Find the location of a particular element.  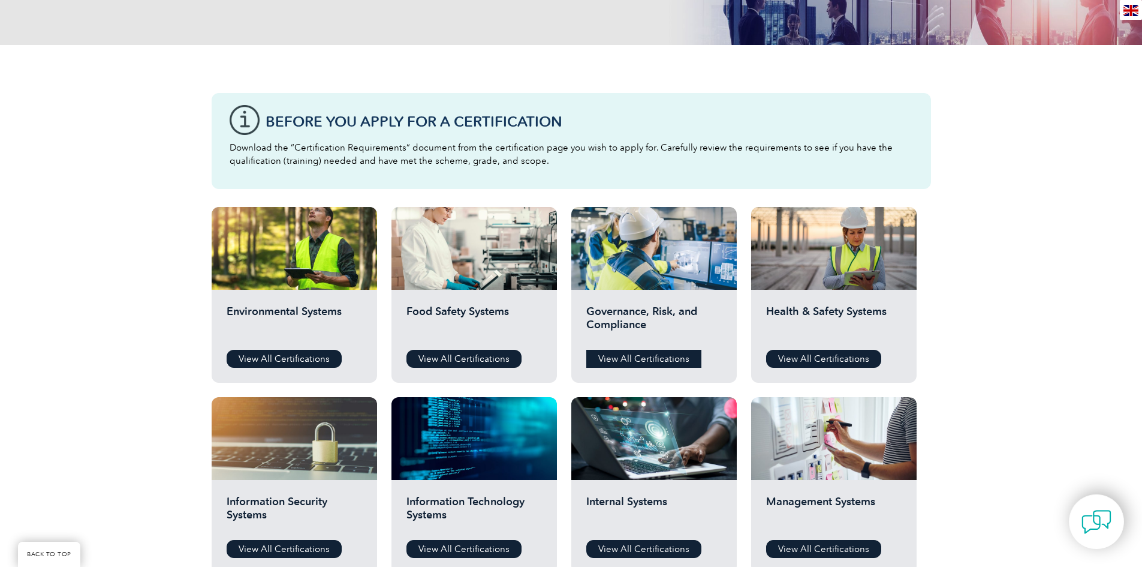

h2: Information Technology Systems is located at coordinates (474, 513).